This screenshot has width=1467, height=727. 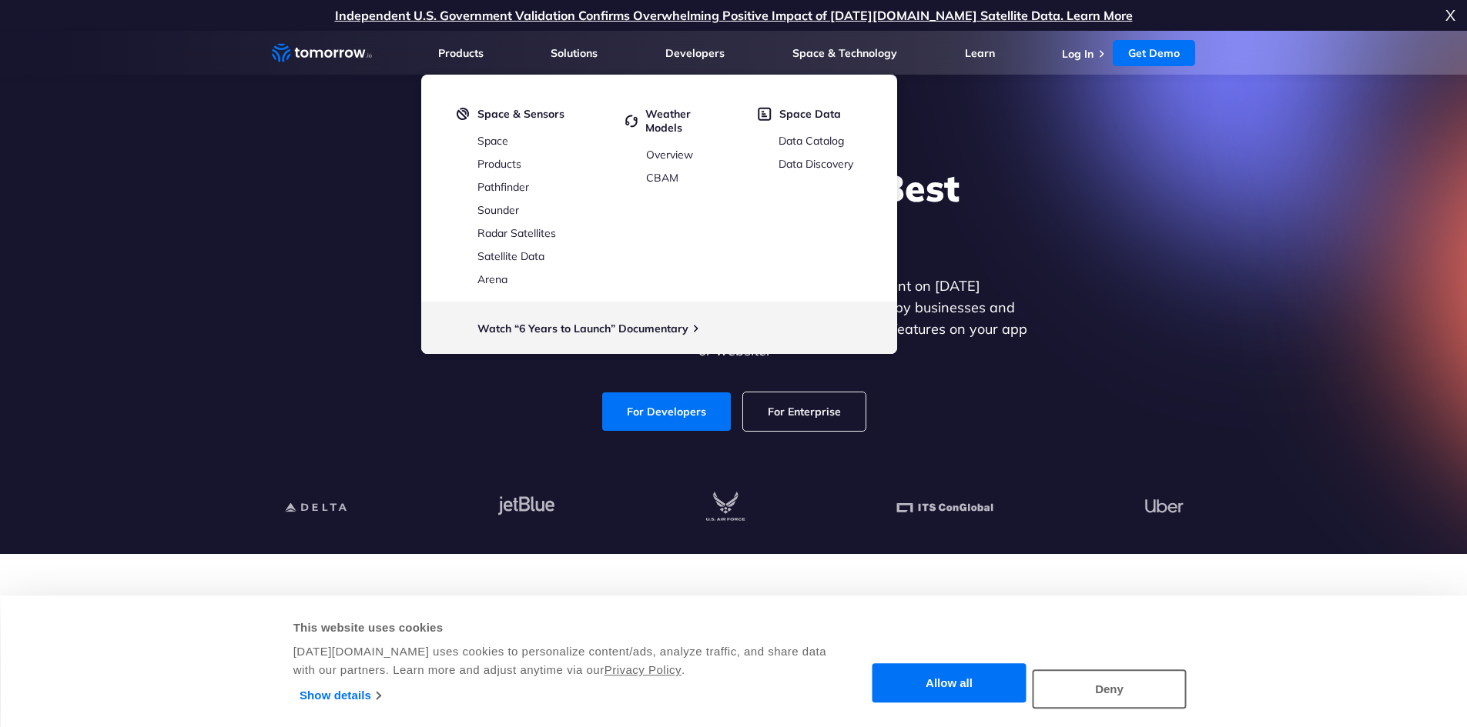 I want to click on a: Get Demo, so click(x=1153, y=53).